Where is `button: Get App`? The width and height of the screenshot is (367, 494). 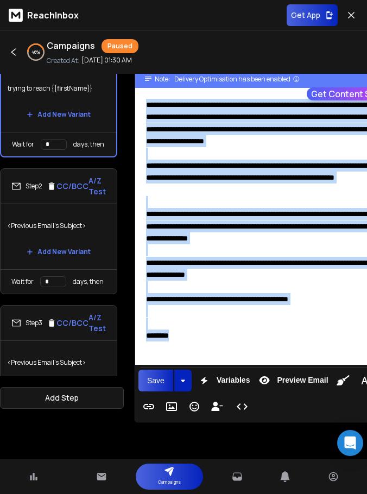
button: Get App is located at coordinates (312, 15).